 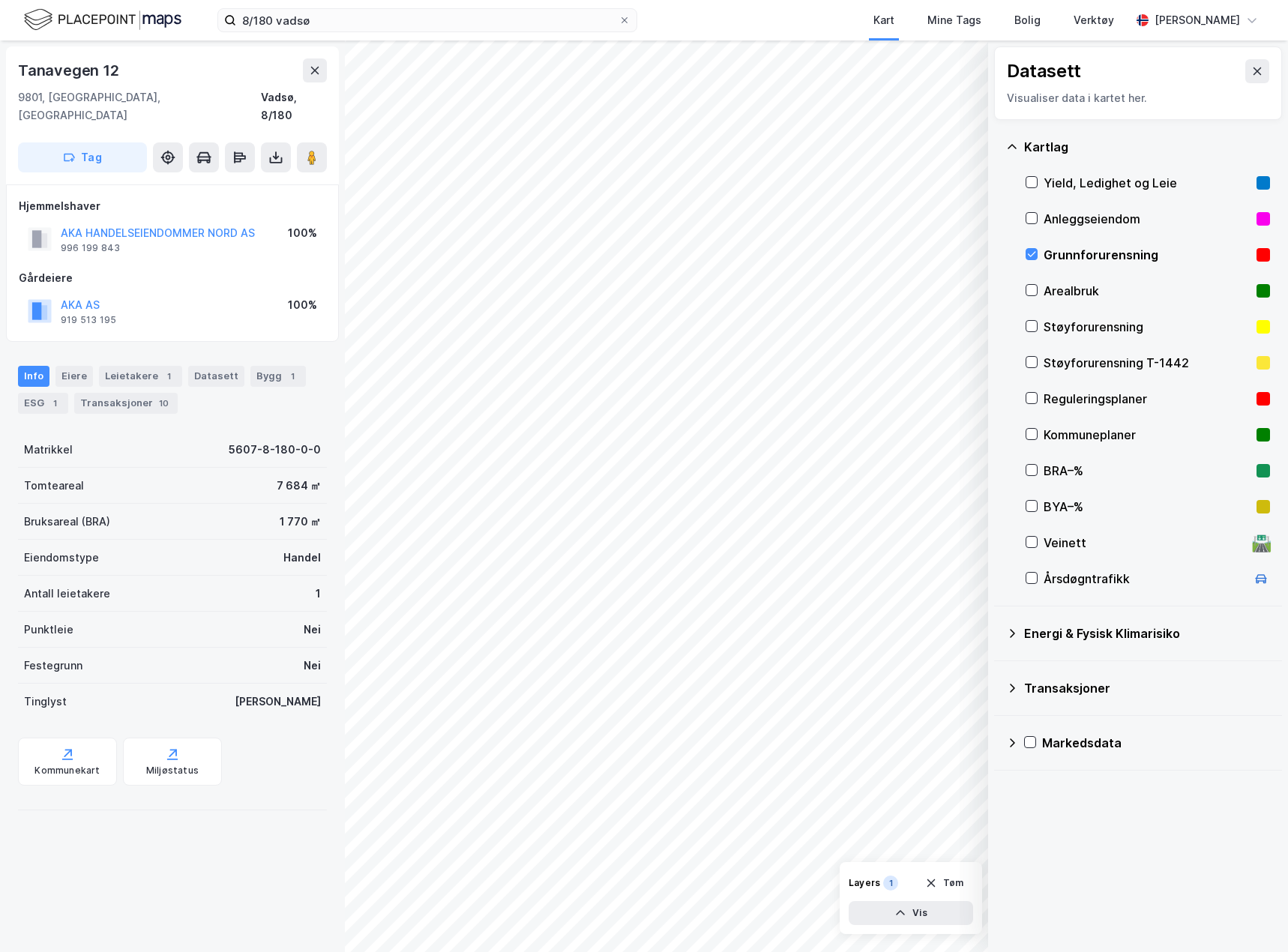 I want to click on div: Antall leietakere, so click(x=66, y=594).